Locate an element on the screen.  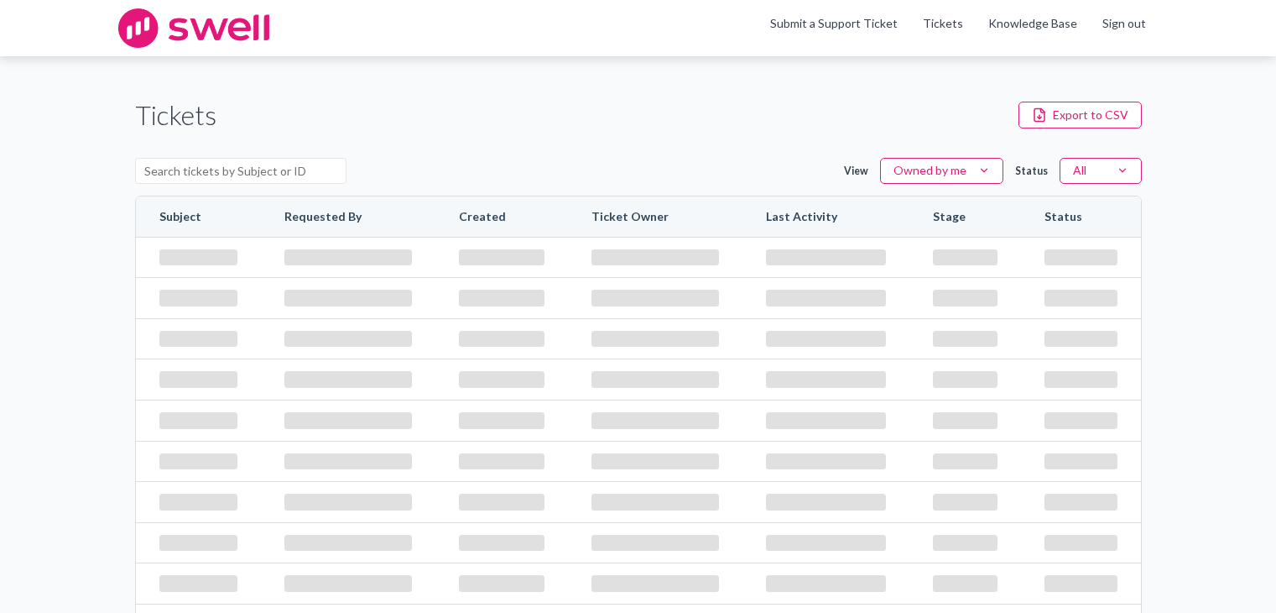
button: Export to CSV is located at coordinates (1080, 115).